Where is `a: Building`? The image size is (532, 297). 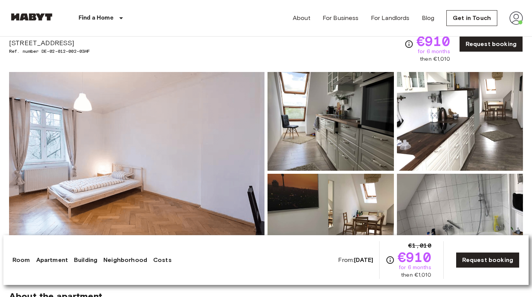 a: Building is located at coordinates (86, 260).